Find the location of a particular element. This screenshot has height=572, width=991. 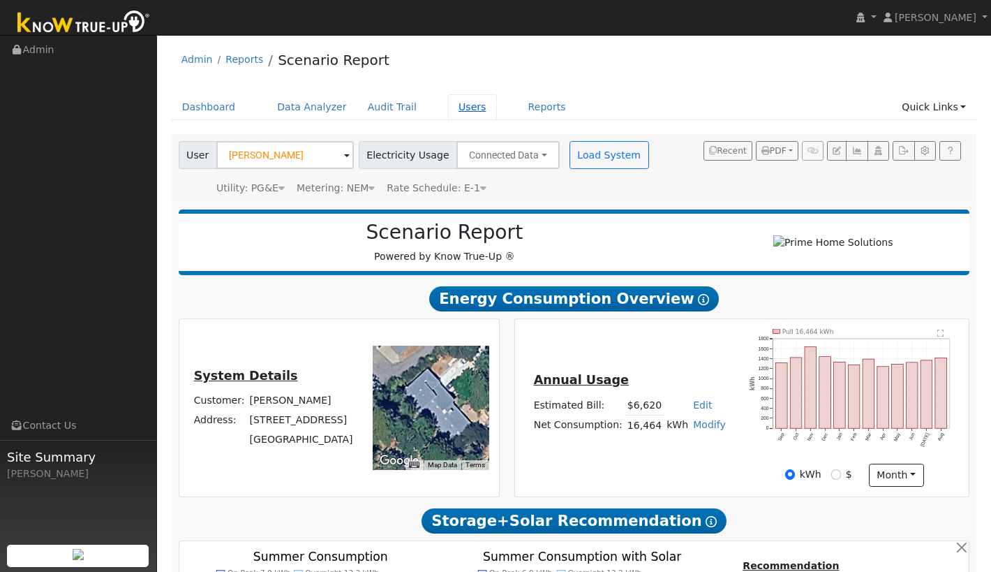

button: Load System is located at coordinates (609, 155).